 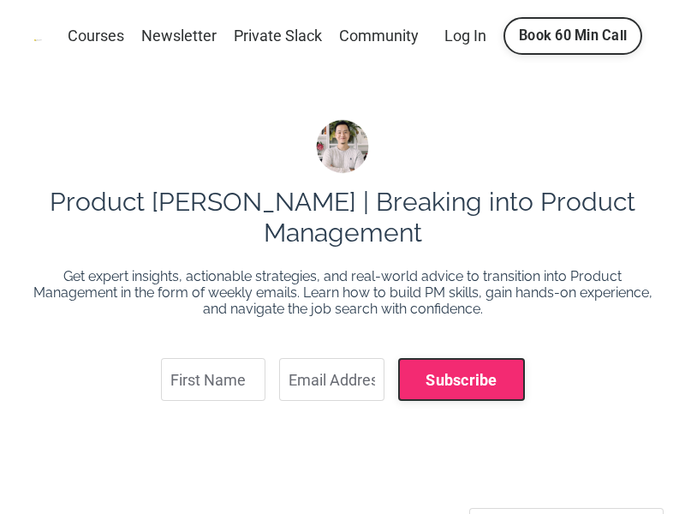 I want to click on img: bffb8-fd0-6ac-7abe-0471f67eb58a_1.png, so click(x=343, y=146).